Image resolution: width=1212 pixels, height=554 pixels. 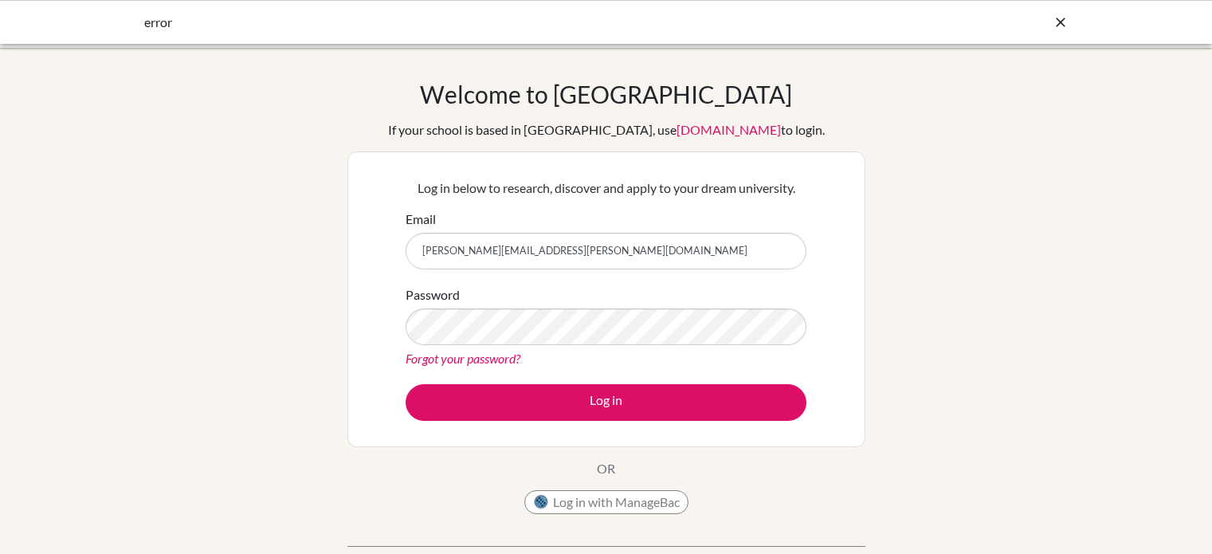 I want to click on a: Forgot your password?, so click(x=463, y=358).